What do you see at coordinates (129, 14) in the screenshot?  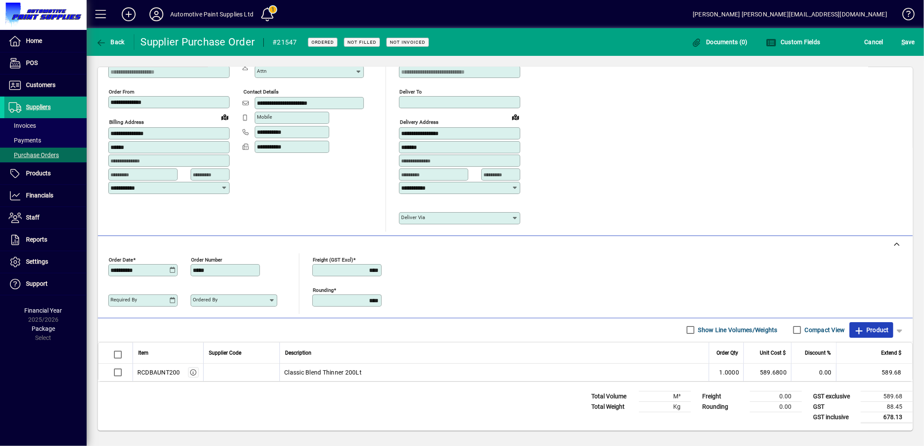 I see `button: Add` at bounding box center [129, 14].